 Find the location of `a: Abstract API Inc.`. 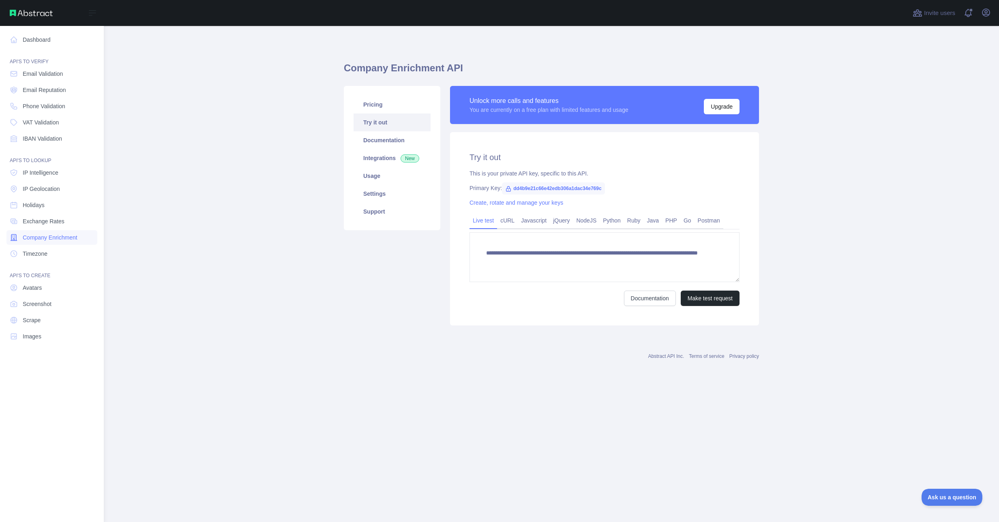

a: Abstract API Inc. is located at coordinates (666, 356).